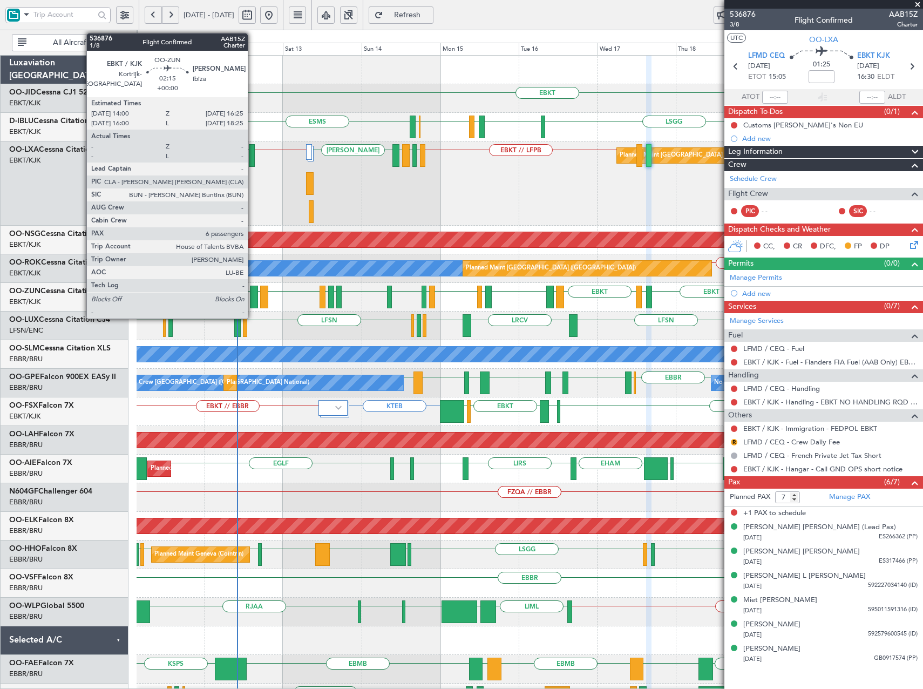 The width and height of the screenshot is (923, 689). I want to click on span: OO-VSF, so click(23, 577).